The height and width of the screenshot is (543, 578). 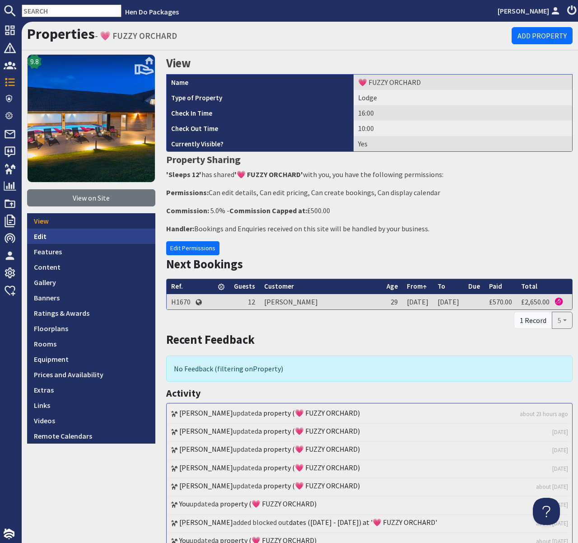 What do you see at coordinates (544, 414) in the screenshot?
I see `a: about 23 hours ago` at bounding box center [544, 414].